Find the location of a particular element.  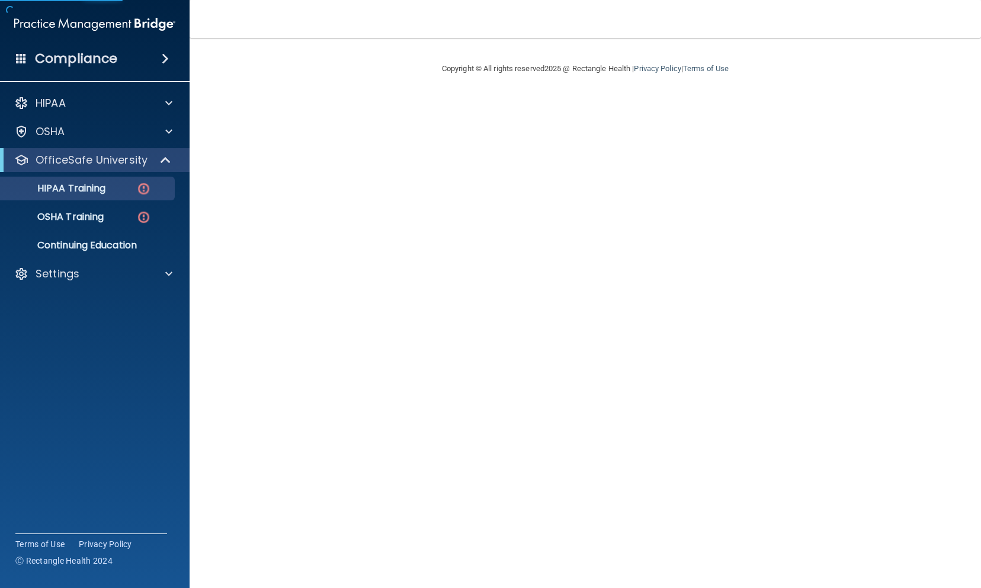

p: Settings is located at coordinates (57, 274).